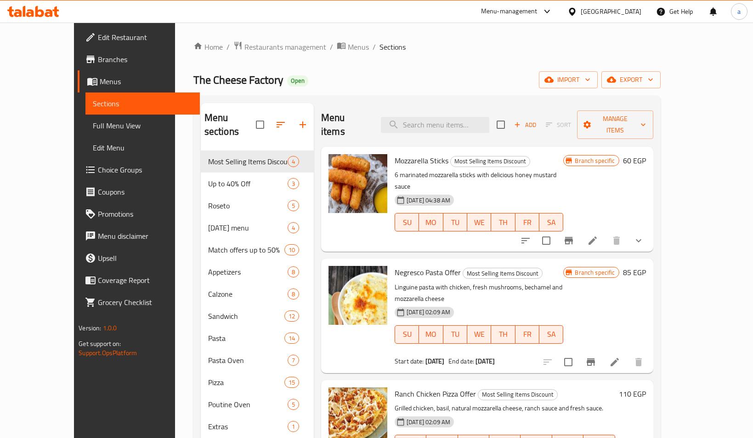  Describe the element at coordinates (230, 125) in the screenshot. I see `h2: Menu sections` at that location.